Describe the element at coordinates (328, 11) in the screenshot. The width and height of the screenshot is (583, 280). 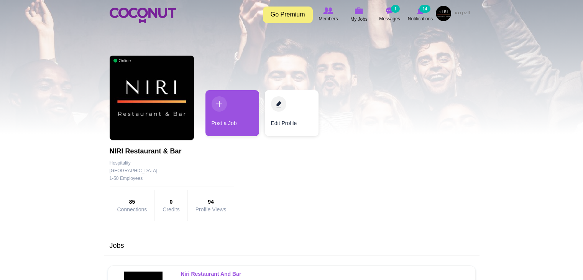
I see `img: Browse Members` at that location.